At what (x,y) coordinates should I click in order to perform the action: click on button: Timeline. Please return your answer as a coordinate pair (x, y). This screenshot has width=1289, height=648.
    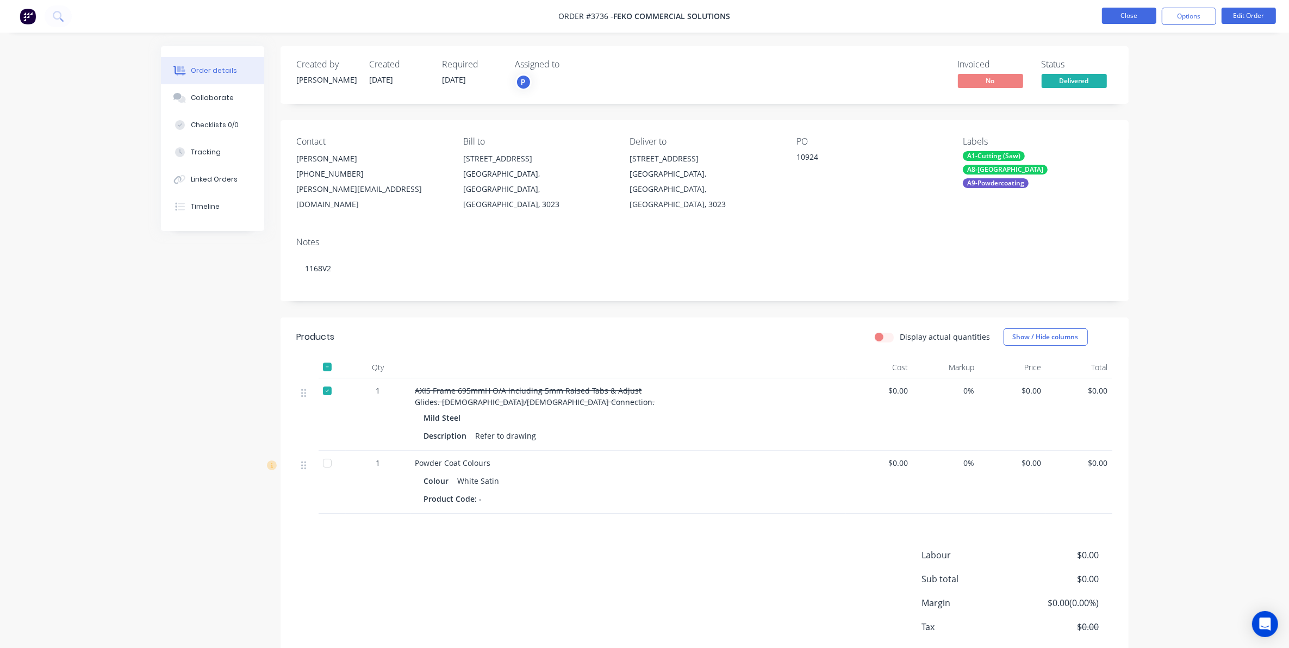
    Looking at the image, I should click on (213, 207).